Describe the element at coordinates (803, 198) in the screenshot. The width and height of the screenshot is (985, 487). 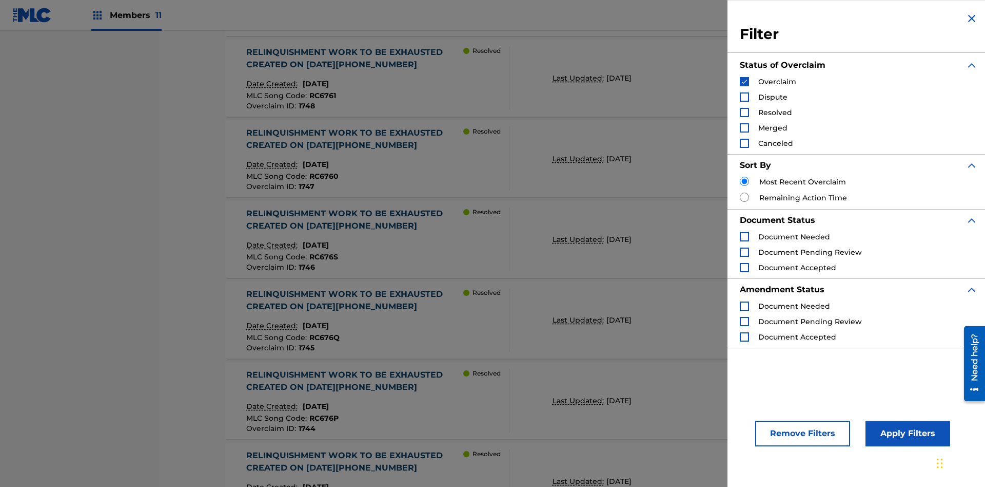
I see `label: Remaining Action Time` at that location.